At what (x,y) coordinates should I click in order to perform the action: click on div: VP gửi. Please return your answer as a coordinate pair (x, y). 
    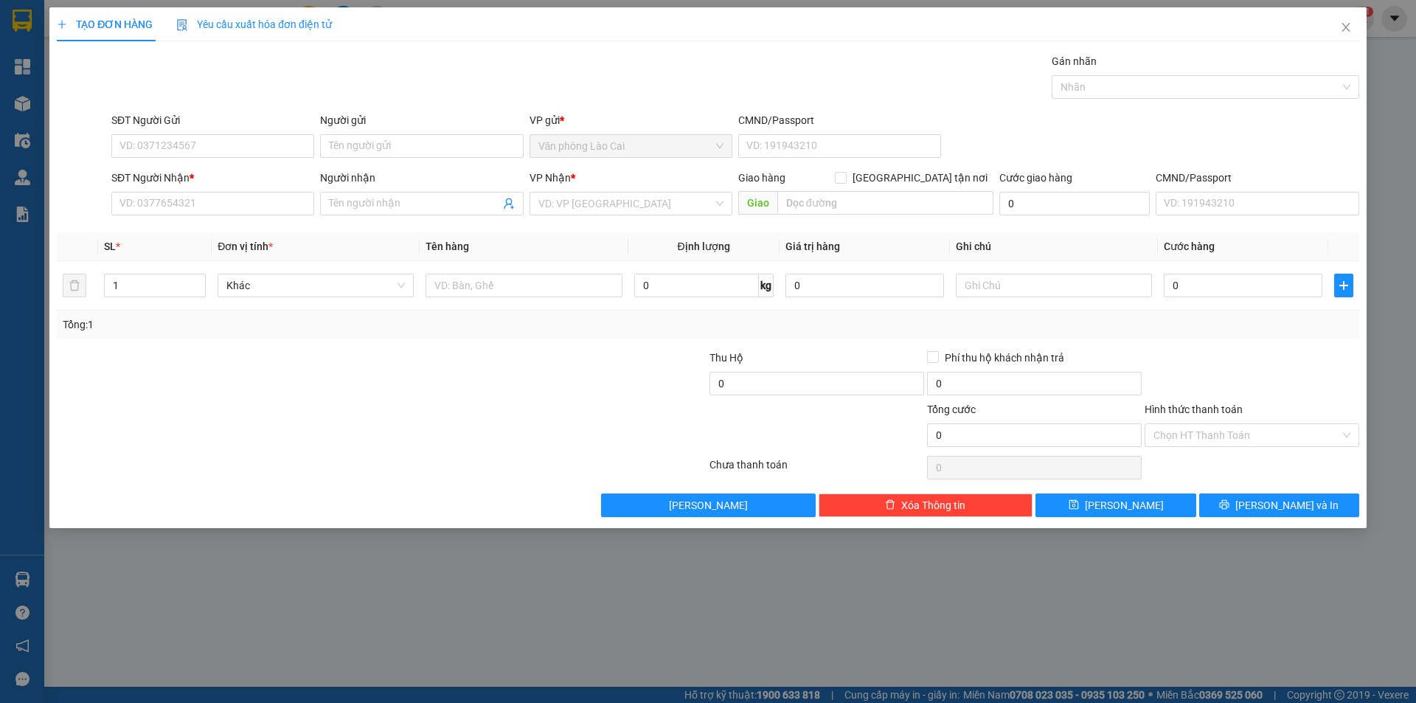
    Looking at the image, I should click on (630, 120).